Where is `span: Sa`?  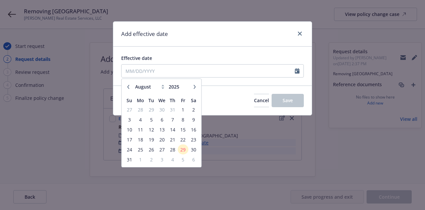 span: Sa is located at coordinates (194, 100).